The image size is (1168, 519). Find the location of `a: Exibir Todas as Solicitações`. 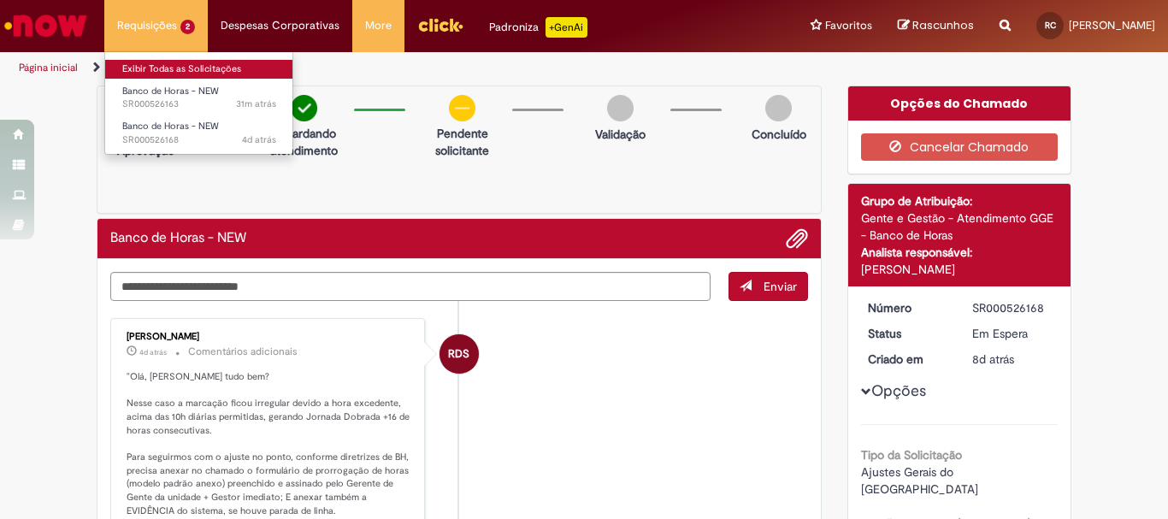

a: Exibir Todas as Solicitações is located at coordinates (199, 69).